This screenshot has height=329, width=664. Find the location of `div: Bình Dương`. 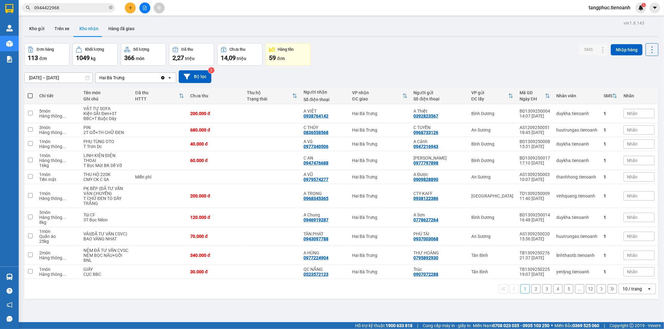

div: Bình Dương is located at coordinates (492, 218).